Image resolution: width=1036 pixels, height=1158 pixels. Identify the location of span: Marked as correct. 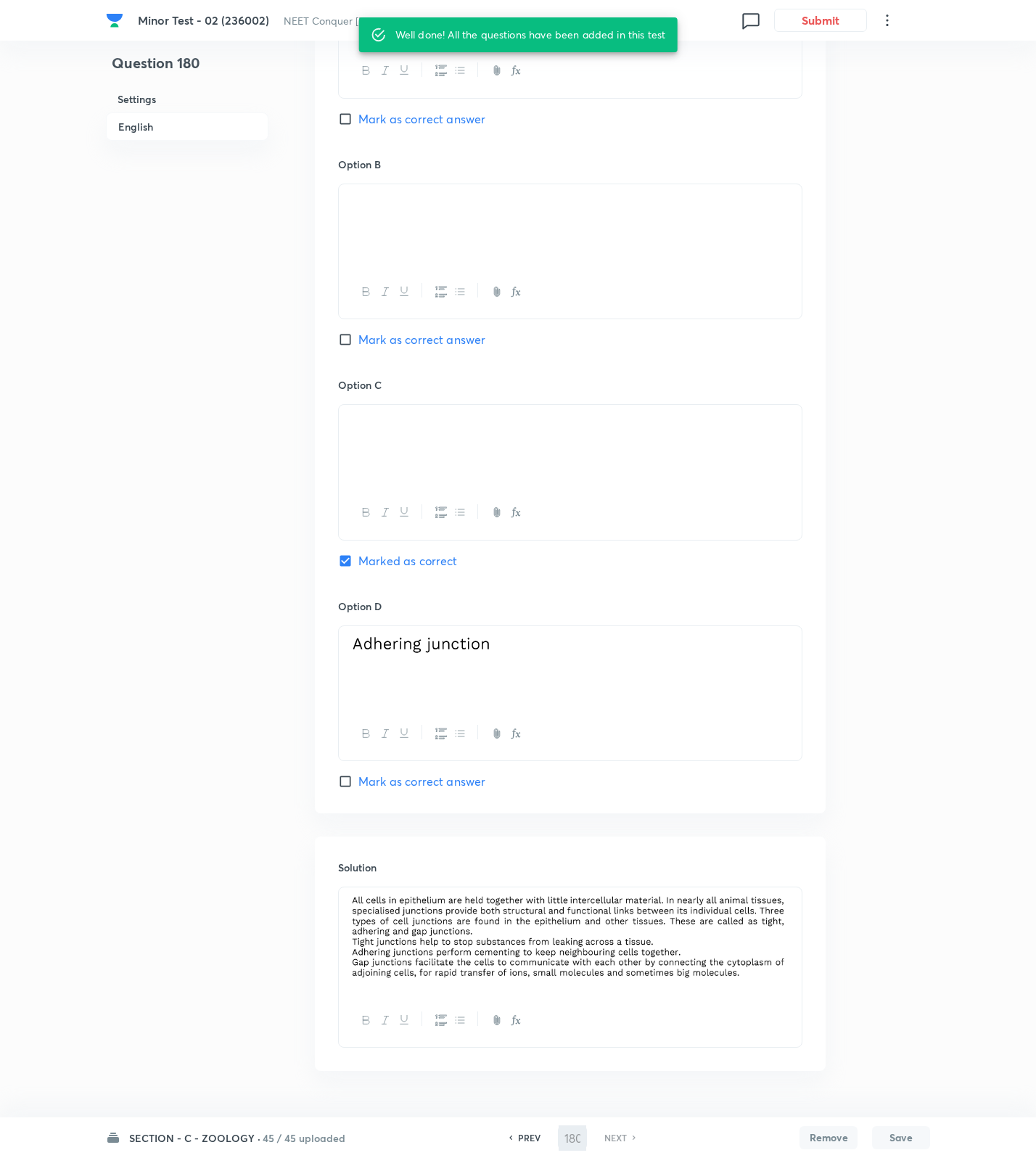
(408, 561).